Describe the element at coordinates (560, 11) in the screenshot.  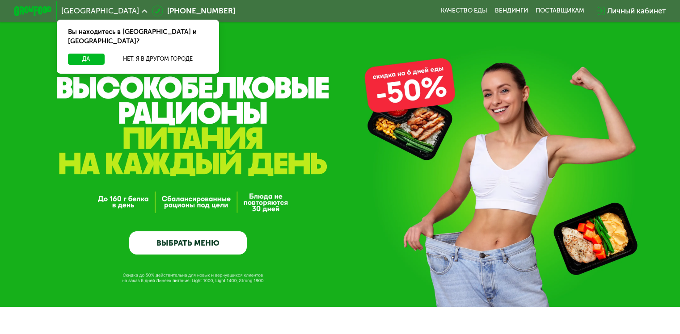
I see `div: поставщикам` at that location.